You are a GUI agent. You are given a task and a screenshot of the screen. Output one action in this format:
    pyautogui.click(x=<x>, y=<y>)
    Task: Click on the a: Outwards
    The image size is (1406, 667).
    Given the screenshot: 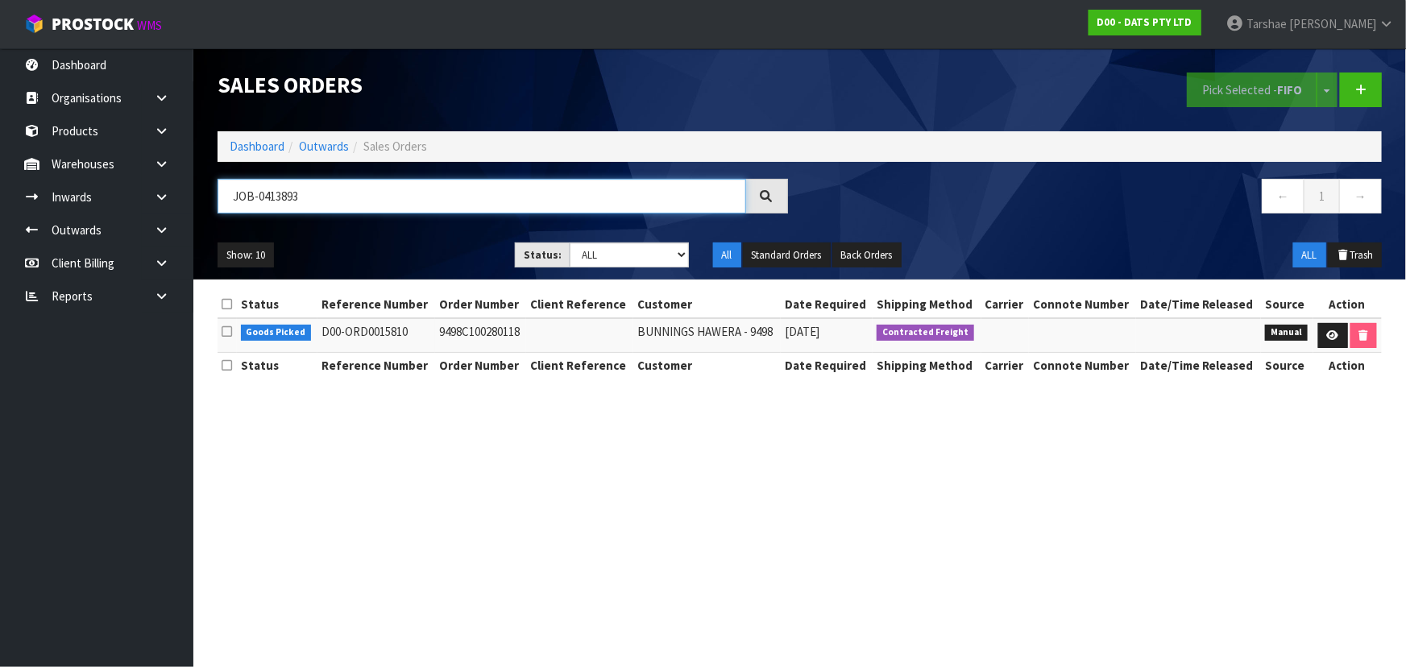 What is the action you would take?
    pyautogui.click(x=324, y=146)
    